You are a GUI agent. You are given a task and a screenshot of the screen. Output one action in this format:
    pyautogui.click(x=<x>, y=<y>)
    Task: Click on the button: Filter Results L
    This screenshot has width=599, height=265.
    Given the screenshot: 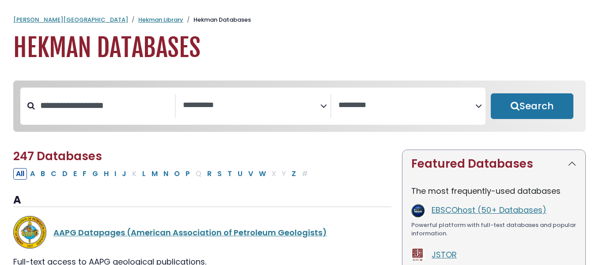 What is the action you would take?
    pyautogui.click(x=144, y=174)
    